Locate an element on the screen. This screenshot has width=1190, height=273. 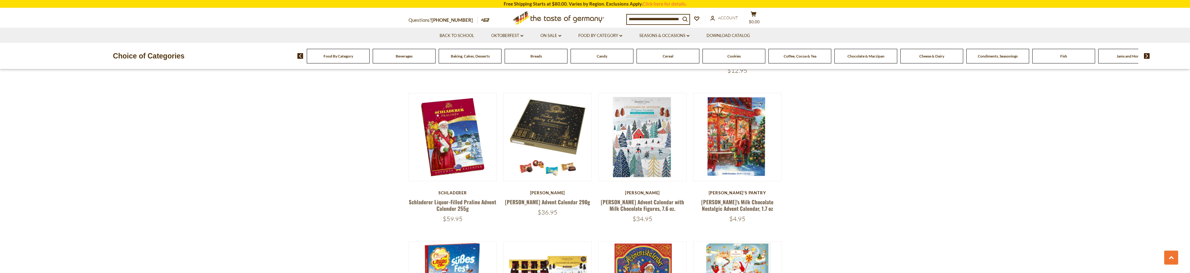
span: Cereal is located at coordinates (668, 56).